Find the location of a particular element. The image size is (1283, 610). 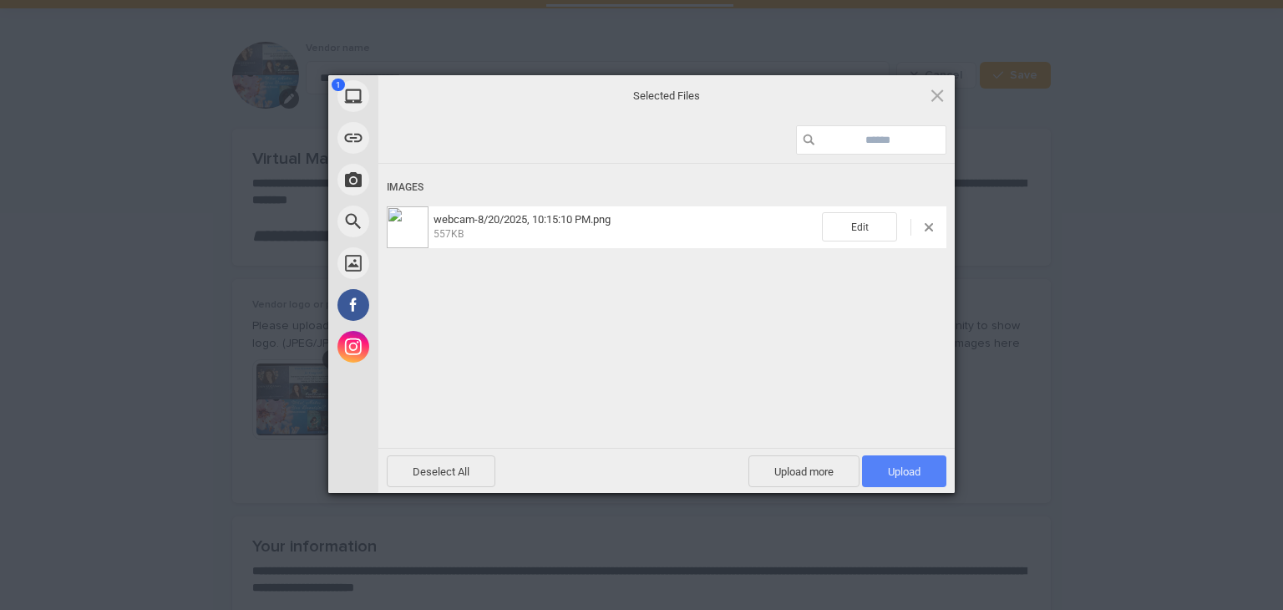

span: Upload more is located at coordinates (804, 471).